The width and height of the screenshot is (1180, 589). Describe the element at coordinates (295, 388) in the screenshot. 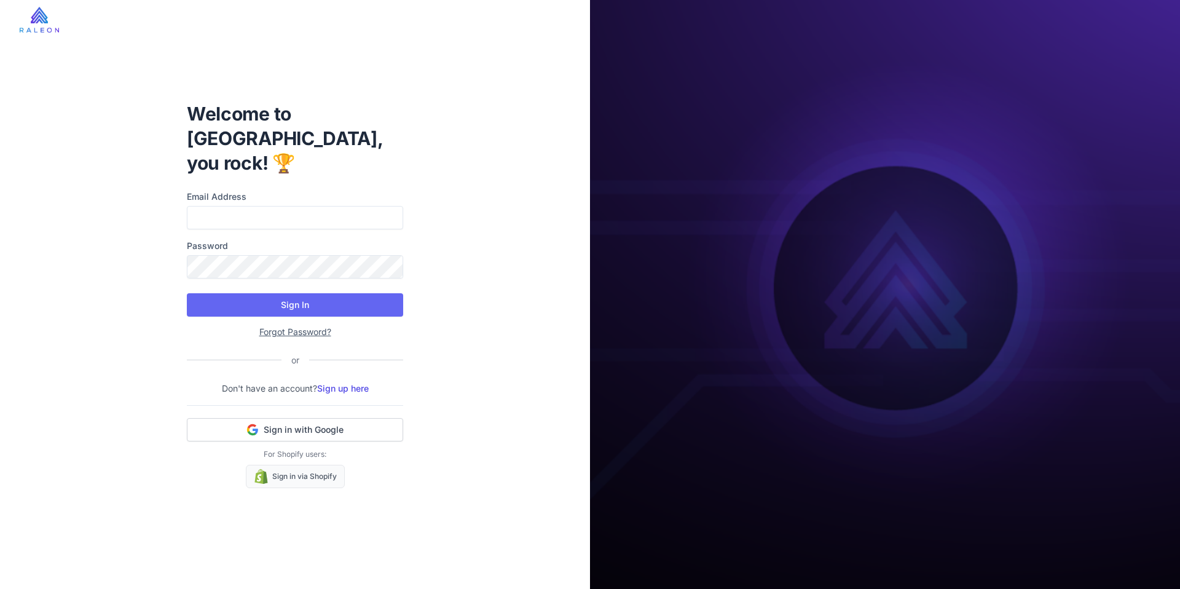

I see `p: Don't have an account?` at that location.